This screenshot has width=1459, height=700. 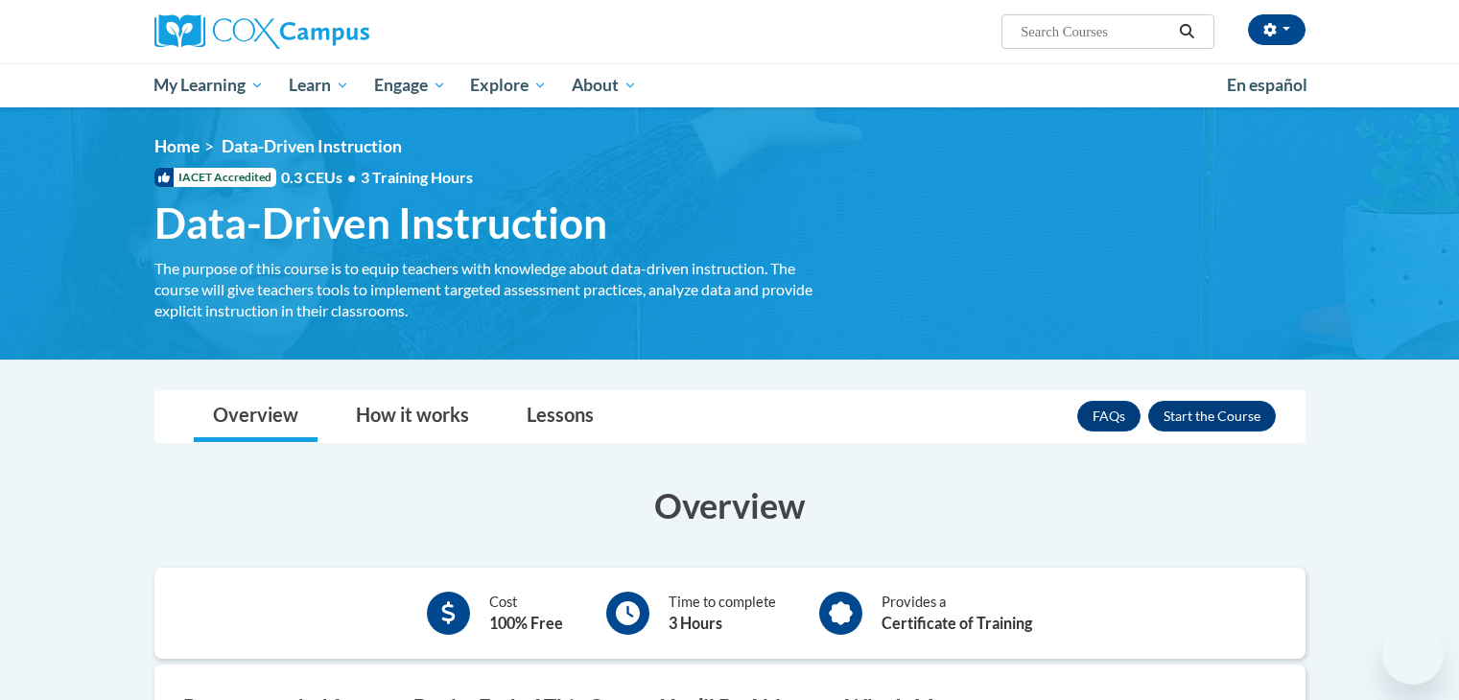 I want to click on a: Learn, so click(x=318, y=85).